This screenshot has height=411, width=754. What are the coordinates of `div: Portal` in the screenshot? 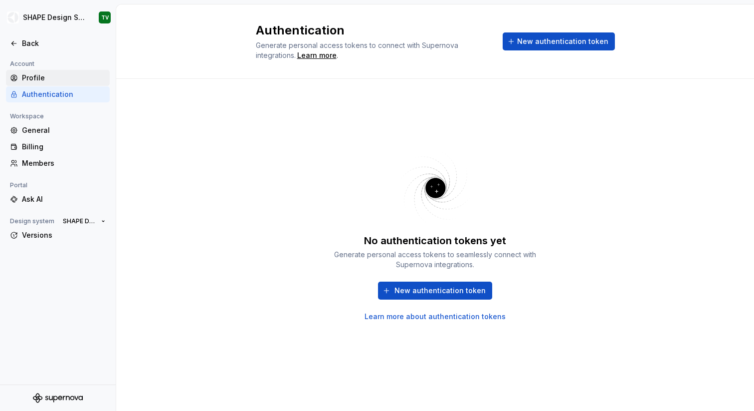 It's located at (18, 185).